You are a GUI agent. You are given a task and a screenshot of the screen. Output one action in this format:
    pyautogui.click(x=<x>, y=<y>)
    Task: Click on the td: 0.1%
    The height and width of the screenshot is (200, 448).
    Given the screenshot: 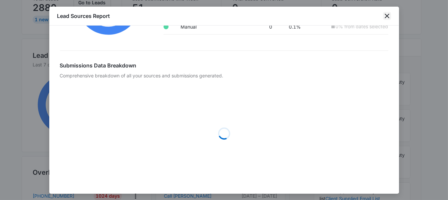 What is the action you would take?
    pyautogui.click(x=291, y=27)
    